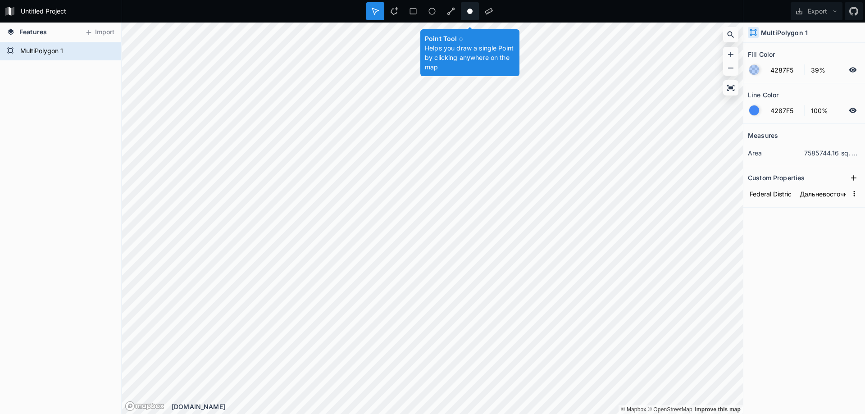 The width and height of the screenshot is (865, 414). What do you see at coordinates (100, 32) in the screenshot?
I see `button: Import` at bounding box center [100, 32].